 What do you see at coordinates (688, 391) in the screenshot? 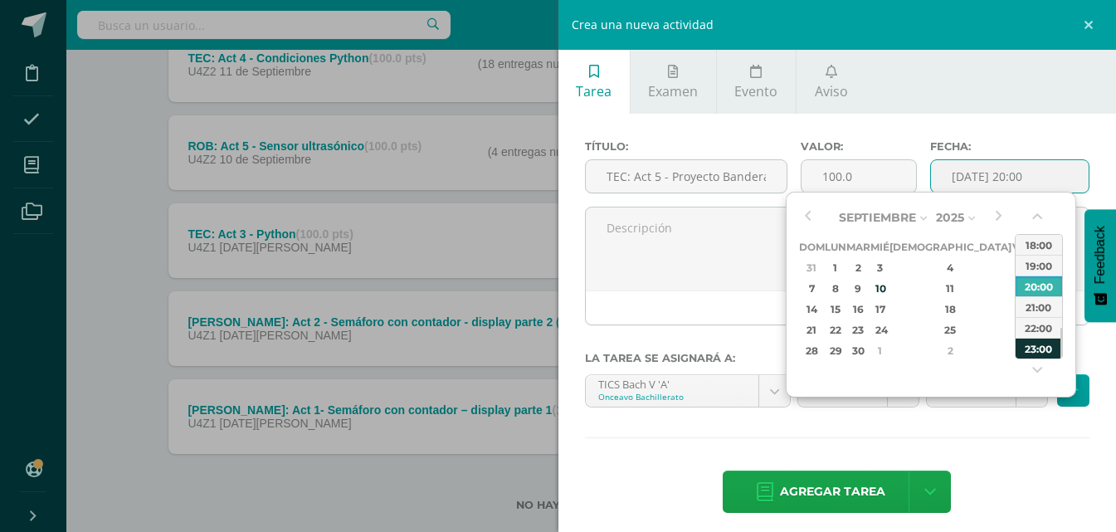
I see `a: TICS Bach V 'A'Onceavo Bachillerato` at bounding box center [688, 391].